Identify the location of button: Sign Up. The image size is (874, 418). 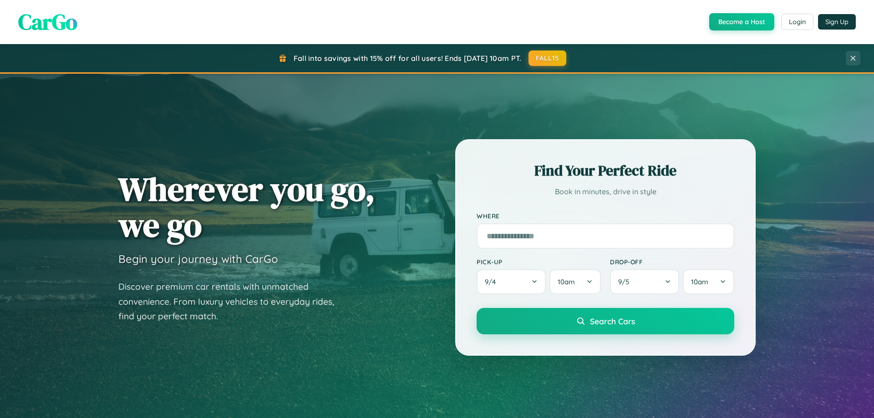
(836, 22).